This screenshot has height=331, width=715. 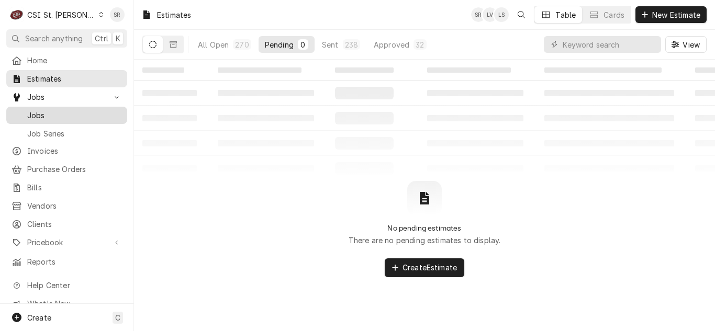 What do you see at coordinates (66, 60) in the screenshot?
I see `a: Home` at bounding box center [66, 60].